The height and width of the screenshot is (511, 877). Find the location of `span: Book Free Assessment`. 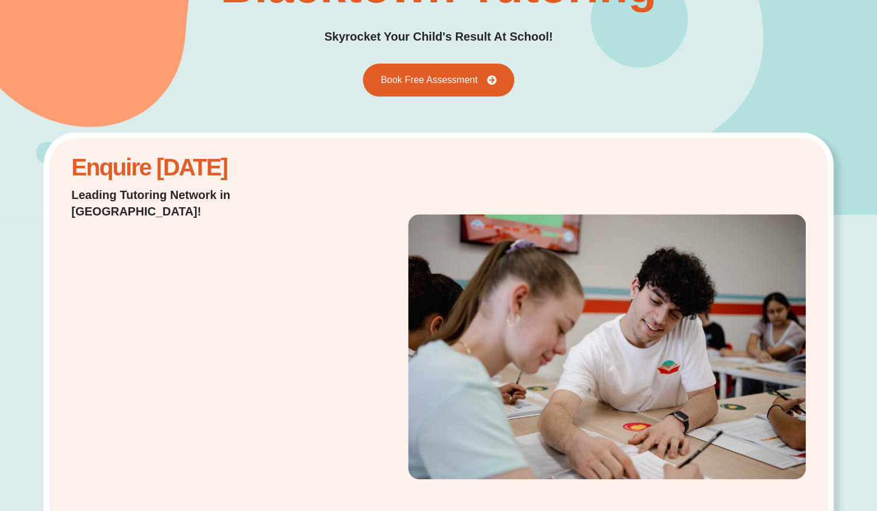

span: Book Free Assessment is located at coordinates (429, 80).